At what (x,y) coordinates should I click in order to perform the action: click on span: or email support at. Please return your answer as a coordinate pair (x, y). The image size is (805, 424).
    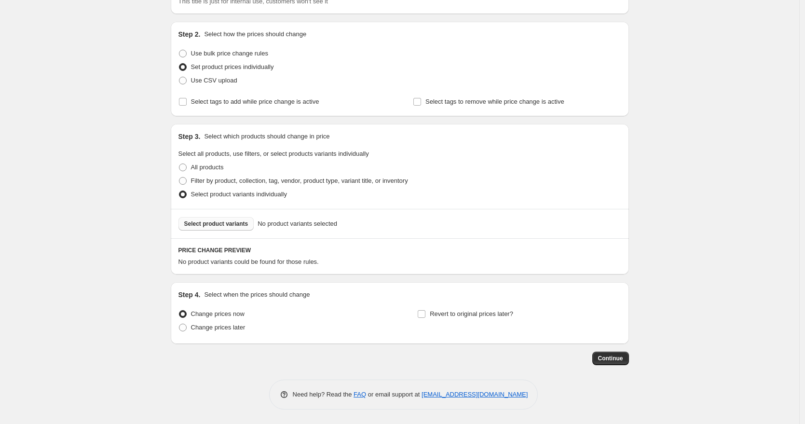
    Looking at the image, I should click on (394, 394).